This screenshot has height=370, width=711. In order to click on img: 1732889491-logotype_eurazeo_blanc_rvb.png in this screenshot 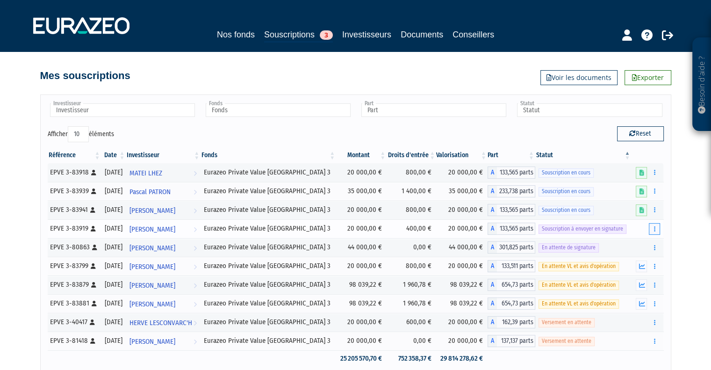, I will do `click(81, 26)`.